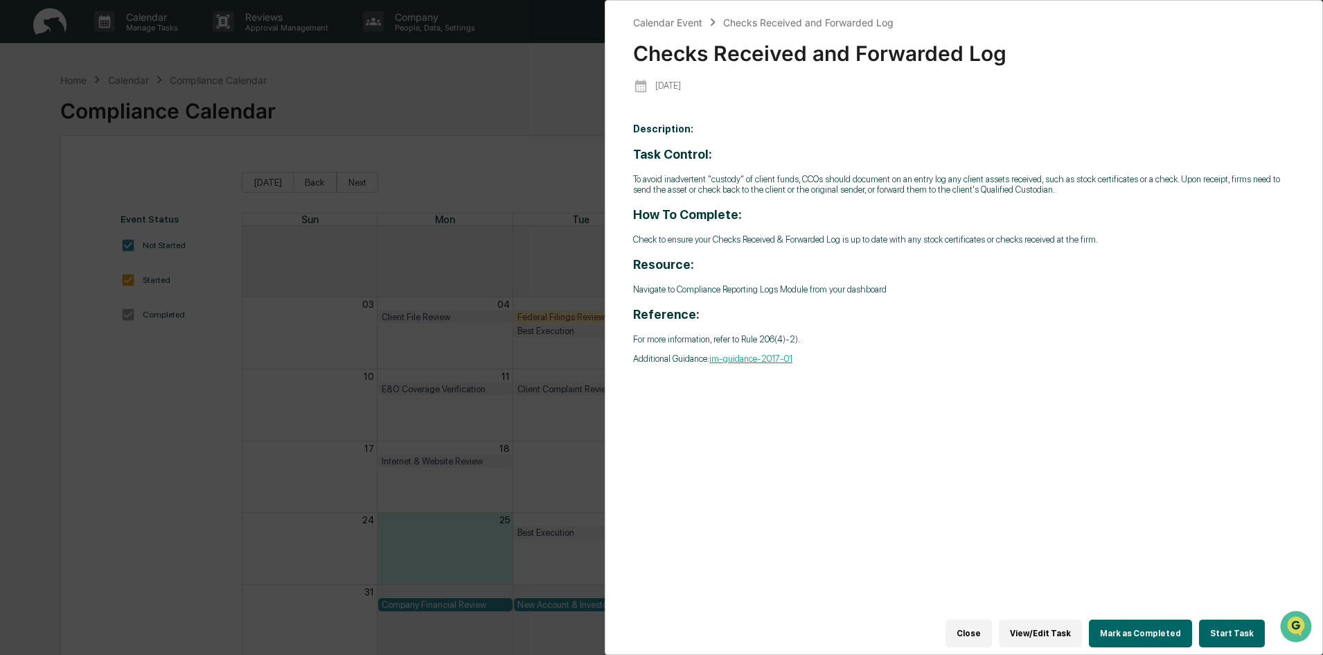 The height and width of the screenshot is (655, 1323). Describe the element at coordinates (111, 125) in the screenshot. I see `div: We're available if you need us!` at that location.